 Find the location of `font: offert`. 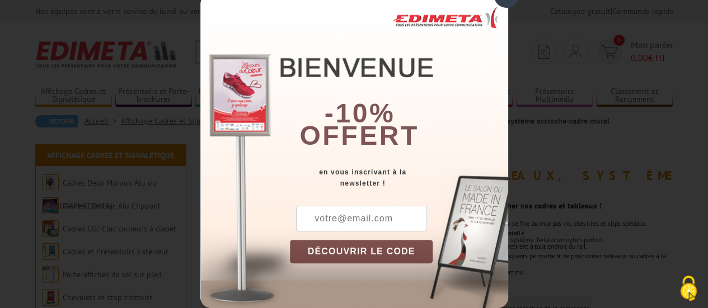

font: offert is located at coordinates (359, 135).